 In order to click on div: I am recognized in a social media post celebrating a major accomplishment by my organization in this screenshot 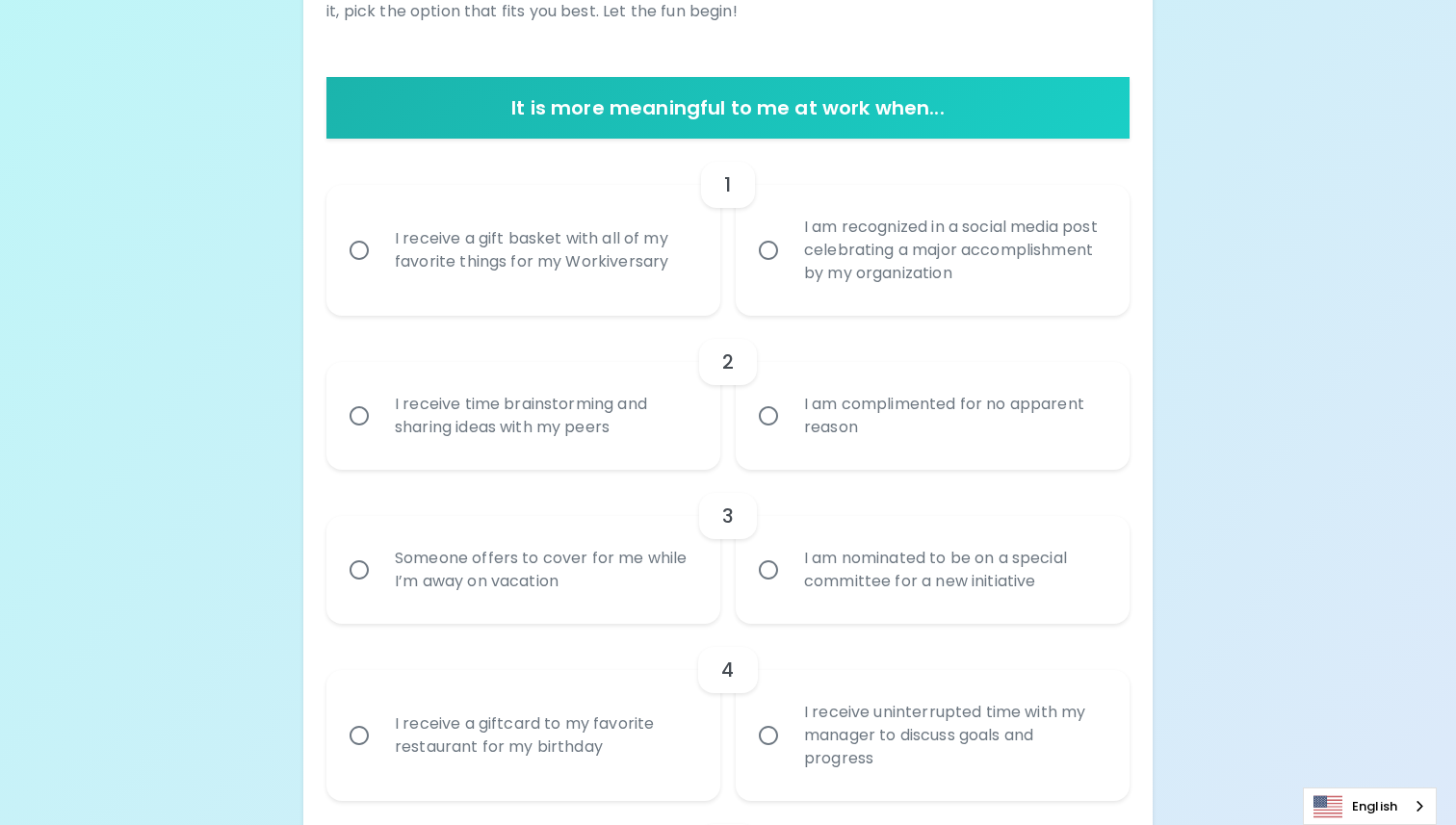, I will do `click(953, 250)`.